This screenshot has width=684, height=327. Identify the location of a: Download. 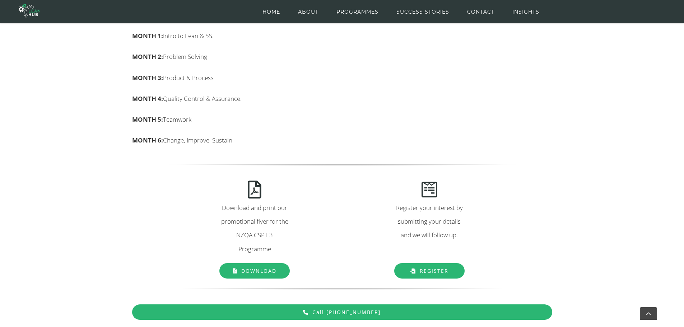
(255, 271).